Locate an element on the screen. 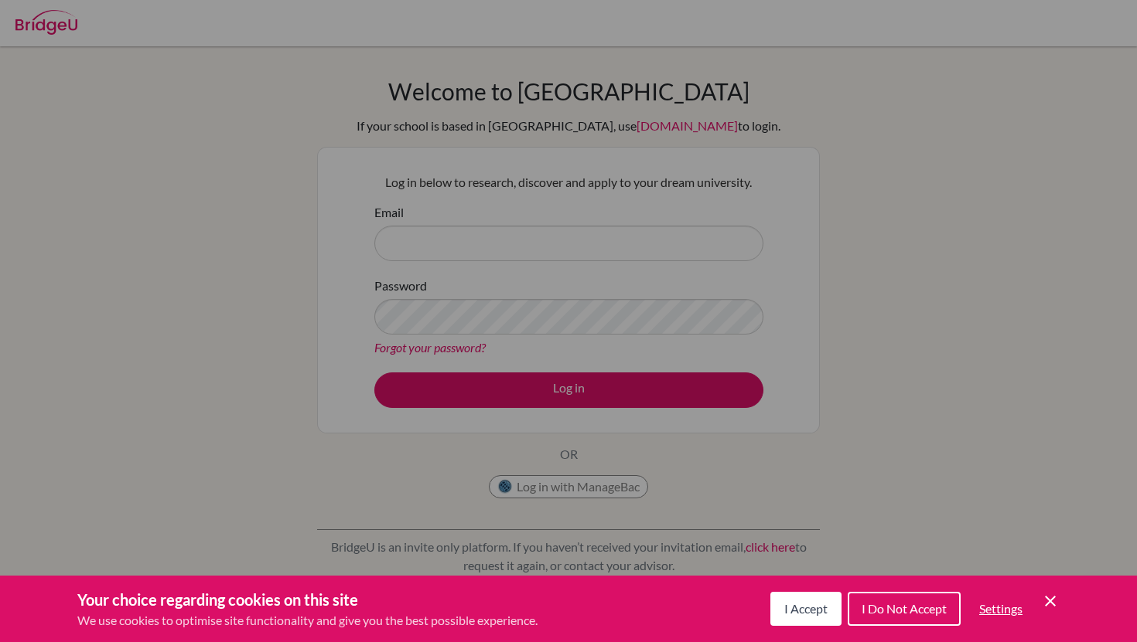 The image size is (1137, 642). button: Settings is located at coordinates (1000, 609).